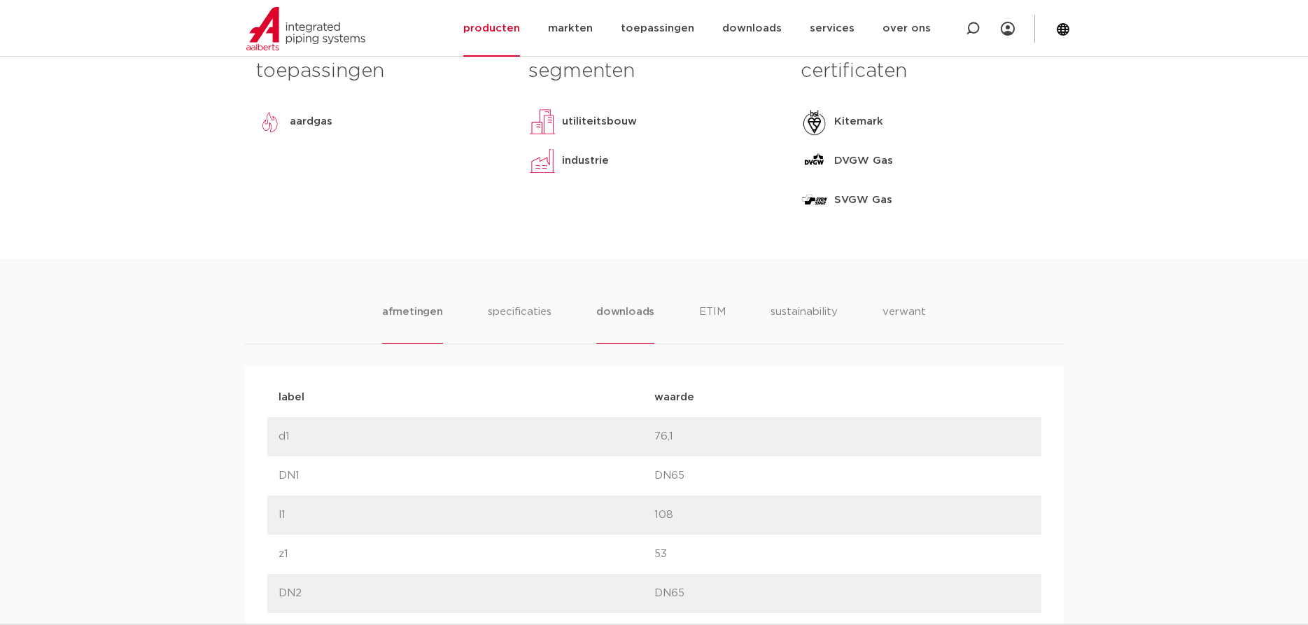 The width and height of the screenshot is (1308, 625). What do you see at coordinates (842, 397) in the screenshot?
I see `p: waarde` at bounding box center [842, 397].